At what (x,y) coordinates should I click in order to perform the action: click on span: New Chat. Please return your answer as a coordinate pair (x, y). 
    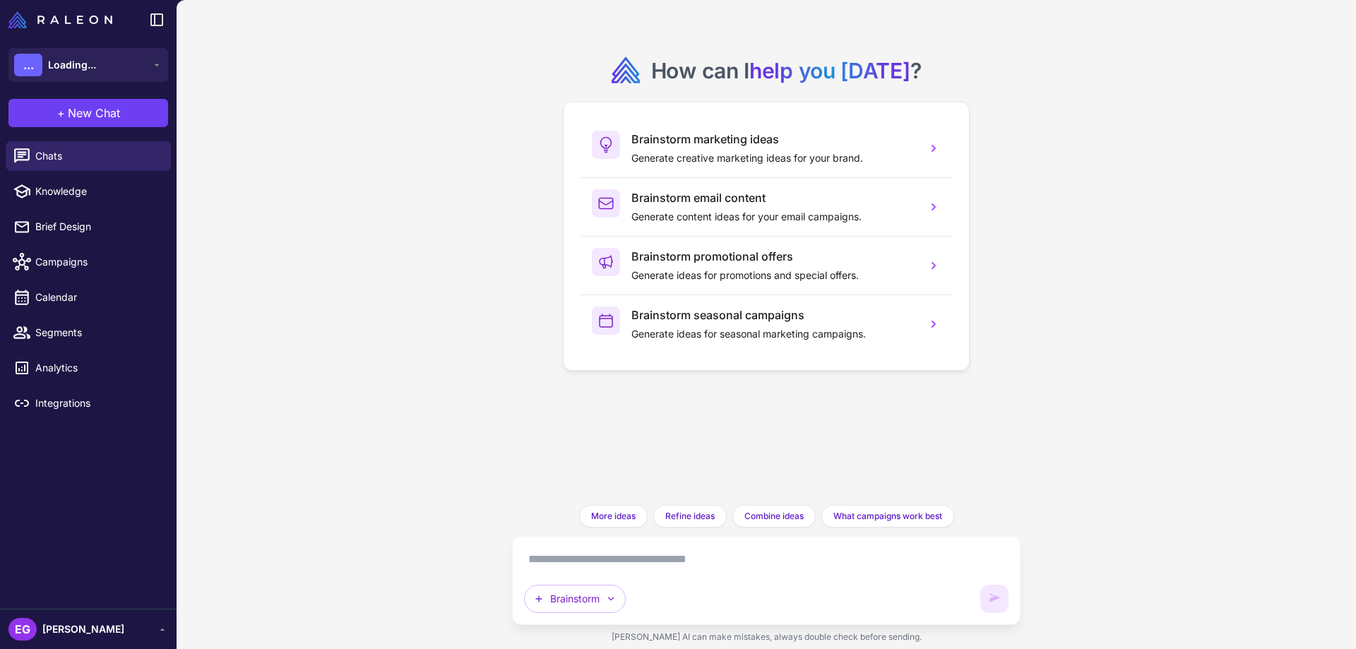
    Looking at the image, I should click on (94, 113).